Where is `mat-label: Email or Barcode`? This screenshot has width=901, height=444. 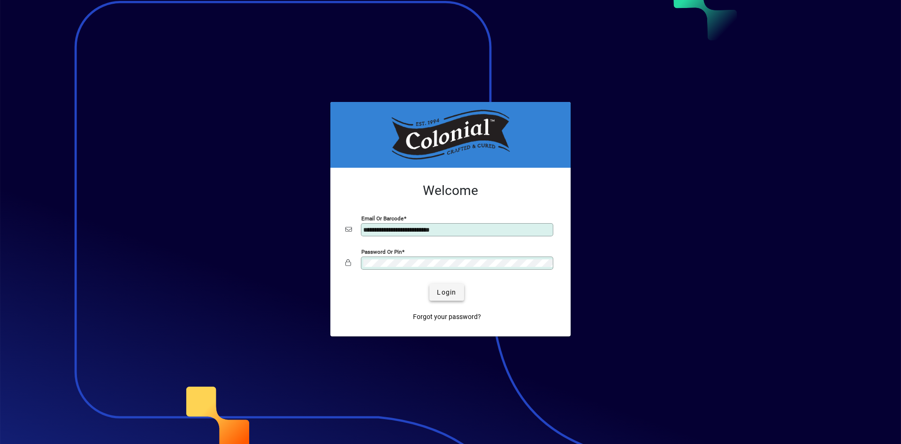 mat-label: Email or Barcode is located at coordinates (383, 218).